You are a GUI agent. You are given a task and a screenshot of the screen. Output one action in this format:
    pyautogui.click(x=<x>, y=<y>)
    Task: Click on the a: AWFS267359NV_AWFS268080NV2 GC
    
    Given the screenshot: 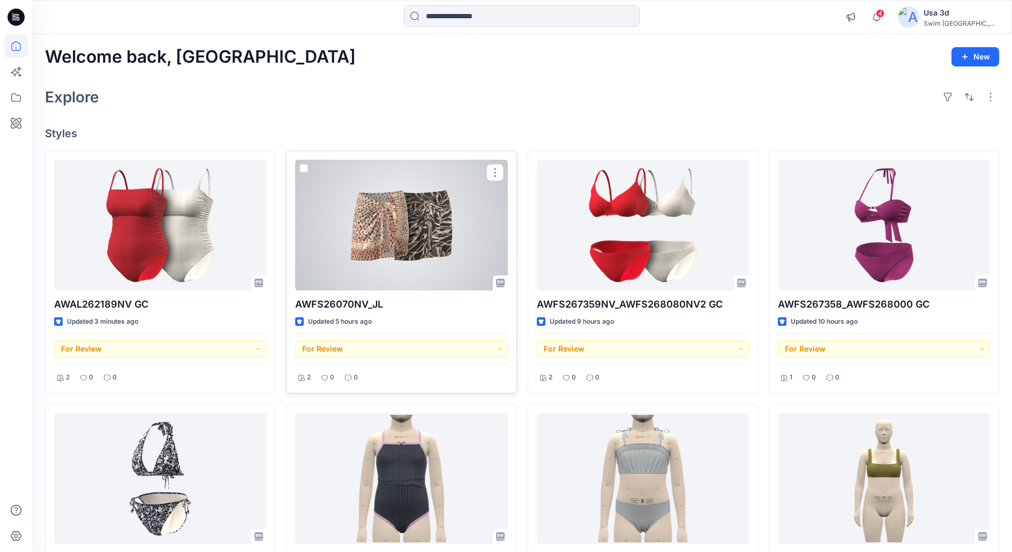 What is the action you would take?
    pyautogui.click(x=643, y=225)
    